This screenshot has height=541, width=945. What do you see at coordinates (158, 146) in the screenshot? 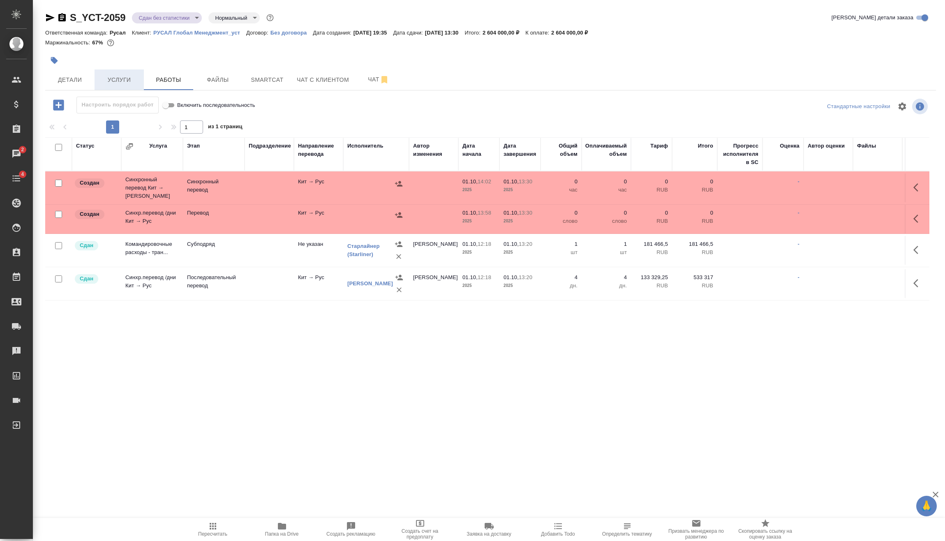
I see `div: Услуга` at bounding box center [158, 146].